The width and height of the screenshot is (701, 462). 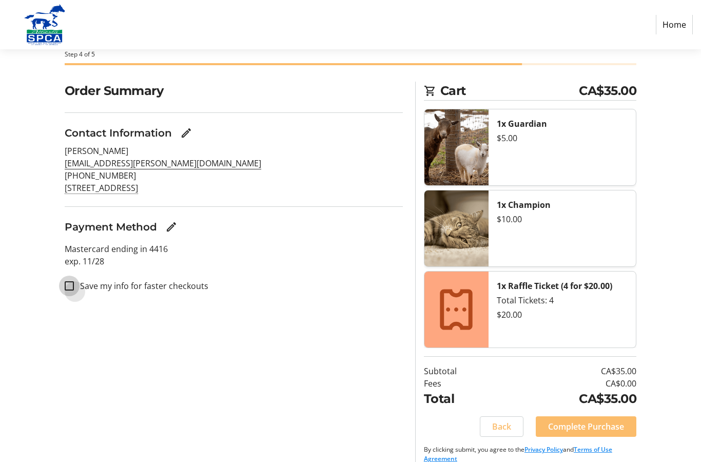 I want to click on h3: Contact Information, so click(x=118, y=133).